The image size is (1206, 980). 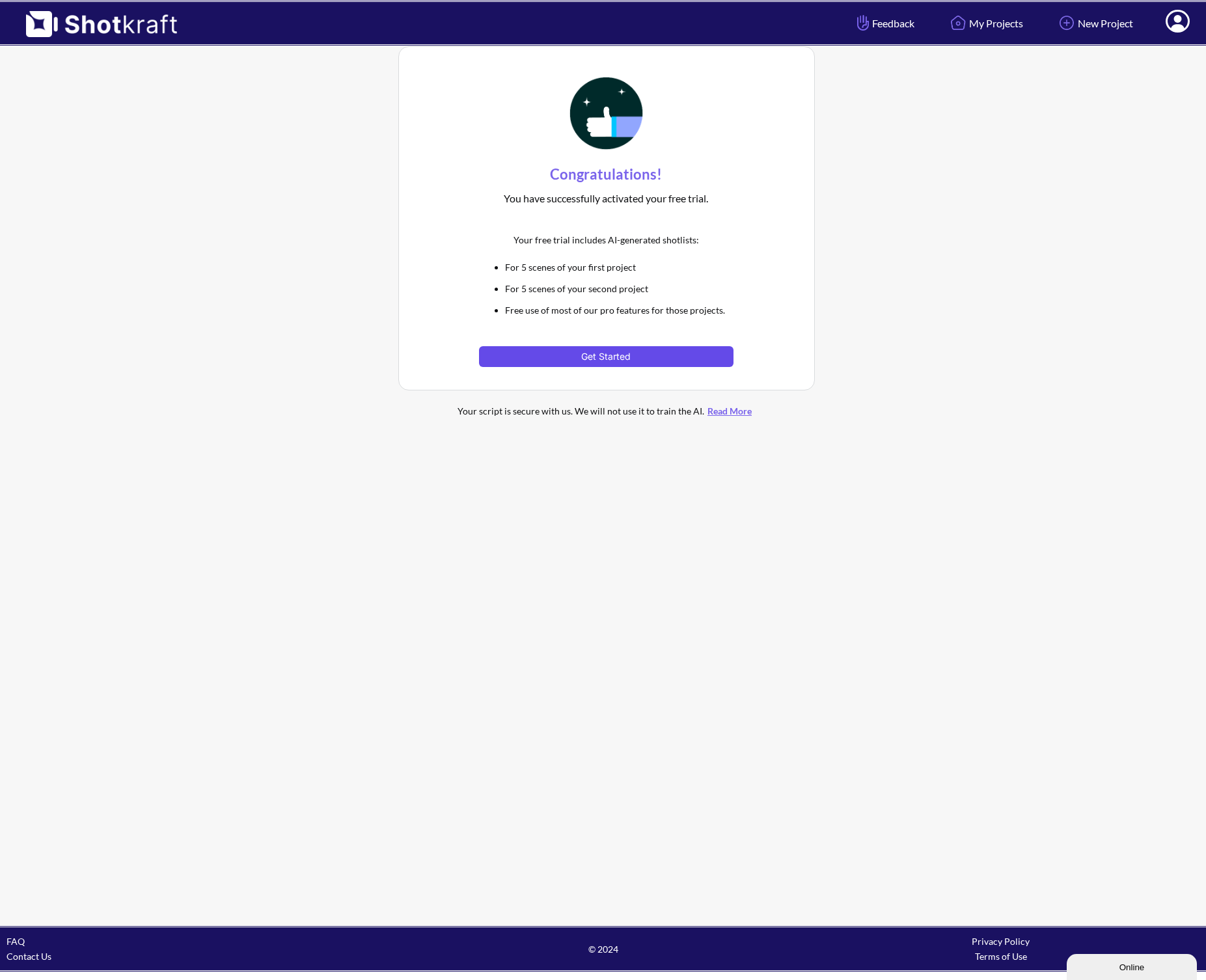 What do you see at coordinates (603, 949) in the screenshot?
I see `span: © 2024` at bounding box center [603, 949].